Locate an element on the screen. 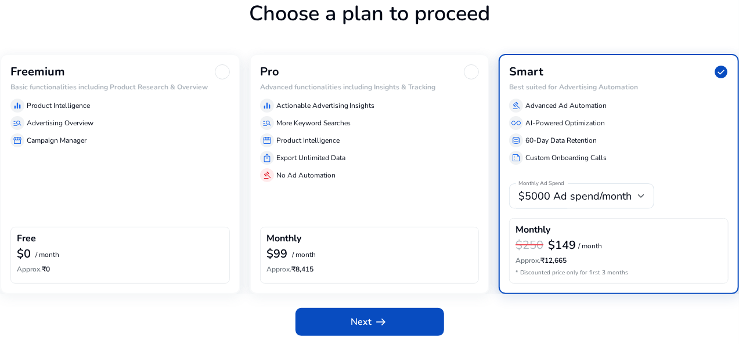  span: $5000 Ad spend/month is located at coordinates (574, 196).